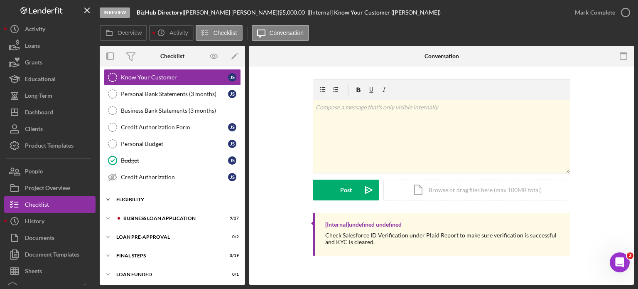 Image resolution: width=638 pixels, height=289 pixels. I want to click on button: Dashboard, so click(50, 112).